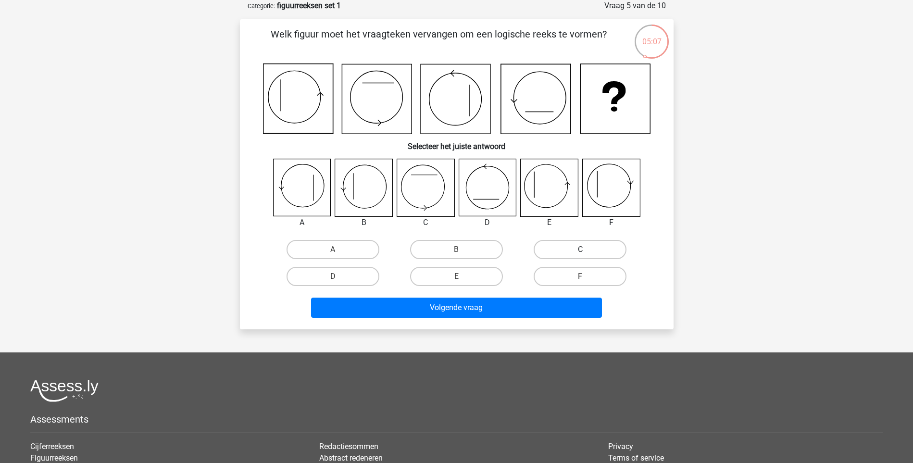 The height and width of the screenshot is (463, 913). Describe the element at coordinates (302, 223) in the screenshot. I see `div: A` at that location.